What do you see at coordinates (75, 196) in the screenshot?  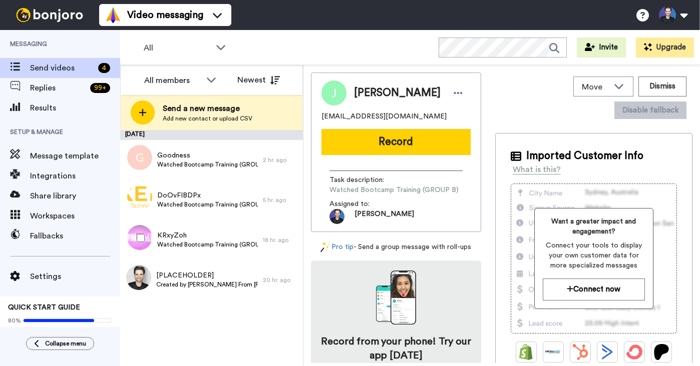 I see `span: Share library` at bounding box center [75, 196].